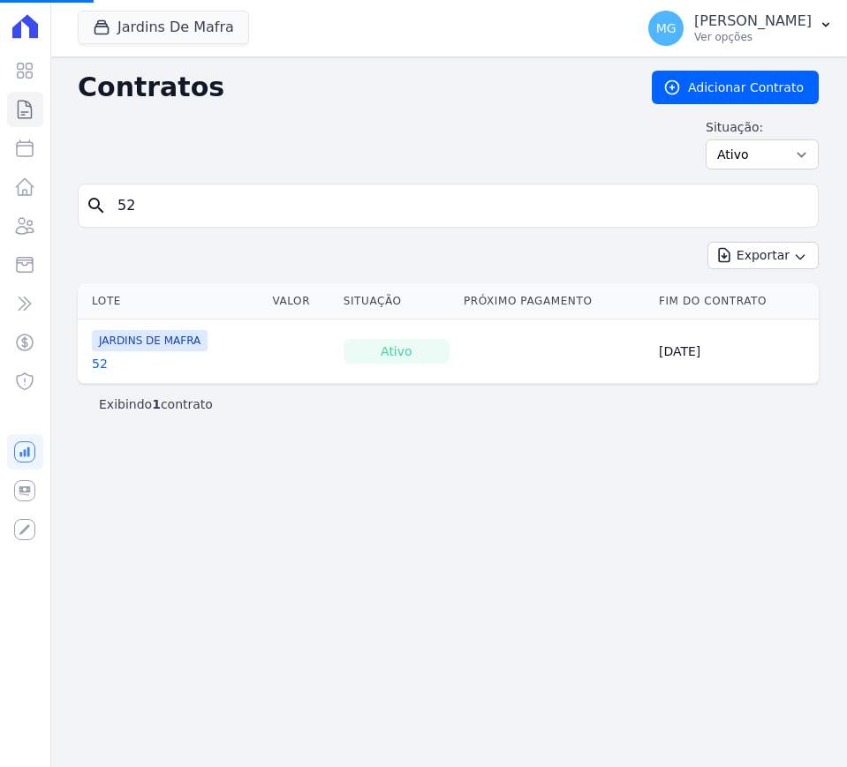 Image resolution: width=847 pixels, height=767 pixels. Describe the element at coordinates (752, 37) in the screenshot. I see `p: Ver opções` at that location.